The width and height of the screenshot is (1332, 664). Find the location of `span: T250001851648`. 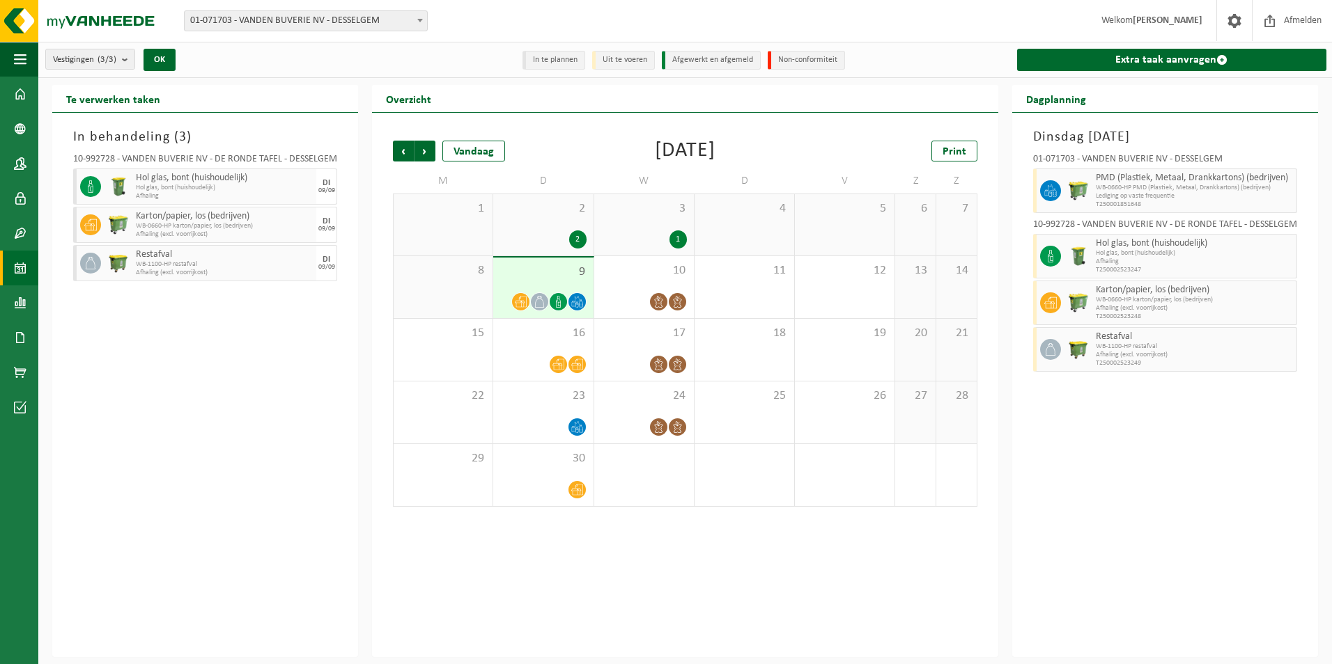

span: T250001851648 is located at coordinates (1194, 205).